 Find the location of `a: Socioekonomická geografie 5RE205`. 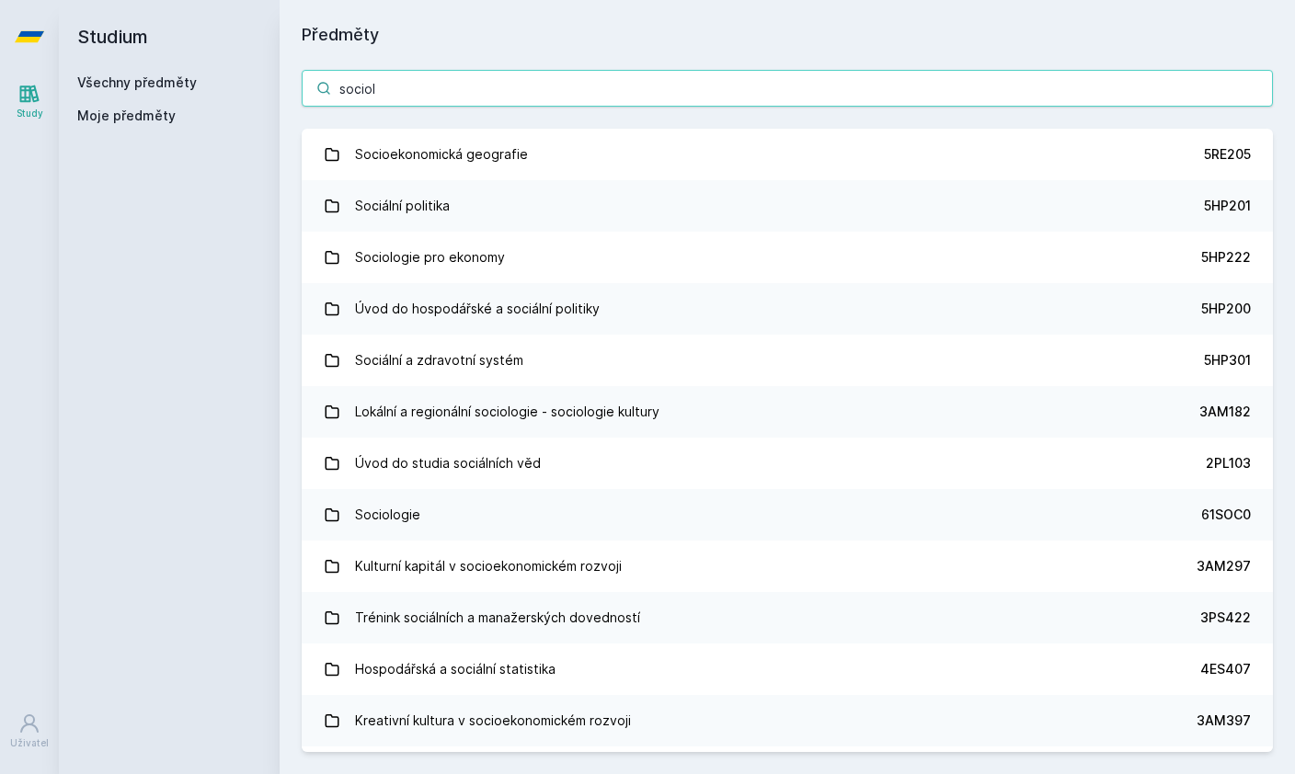

a: Socioekonomická geografie 5RE205 is located at coordinates (787, 155).